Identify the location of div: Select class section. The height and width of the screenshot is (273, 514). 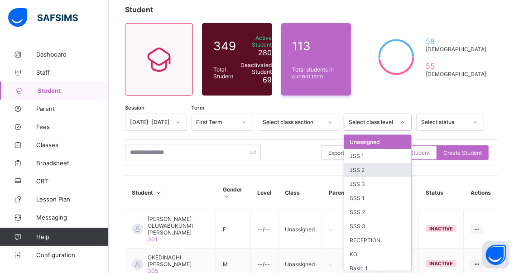
(292, 122).